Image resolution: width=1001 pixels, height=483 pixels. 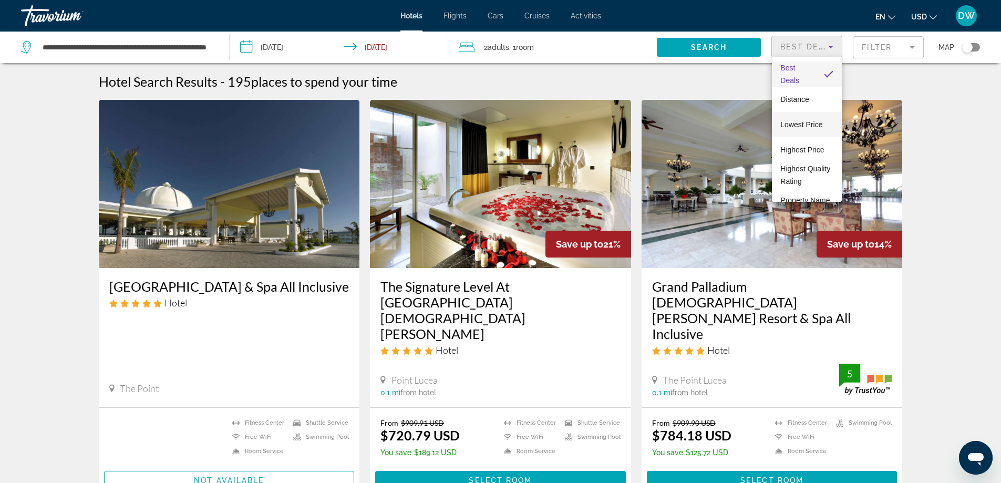 What do you see at coordinates (807, 129) in the screenshot?
I see `div: Sort by` at bounding box center [807, 129].